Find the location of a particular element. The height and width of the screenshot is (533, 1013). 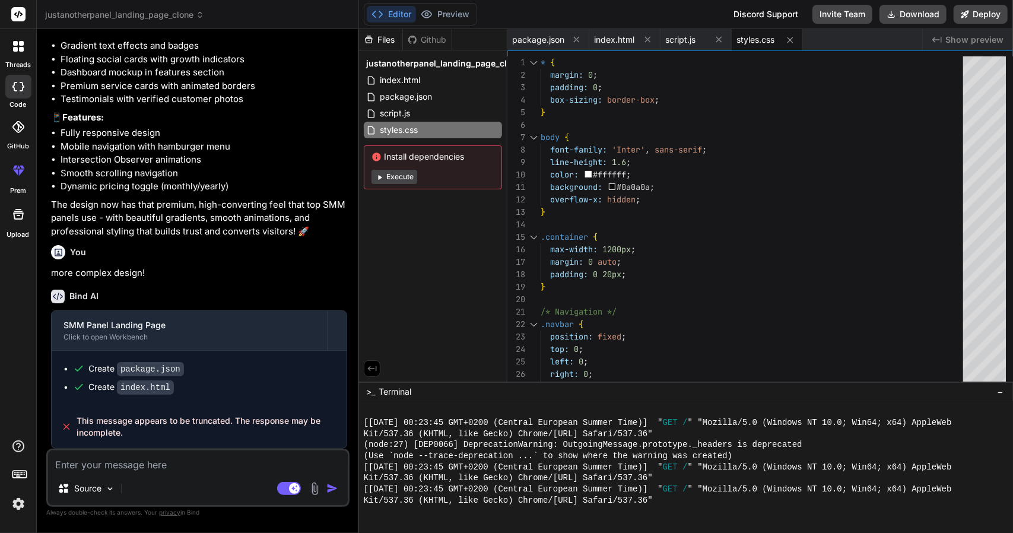

div: 23 is located at coordinates (517, 337).